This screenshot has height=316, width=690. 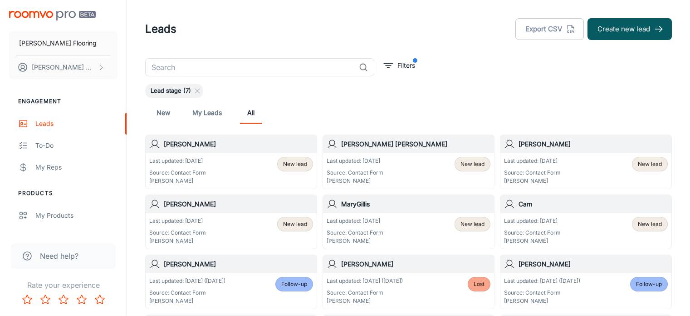 What do you see at coordinates (52, 15) in the screenshot?
I see `img: Roomvo PRO Beta` at bounding box center [52, 15].